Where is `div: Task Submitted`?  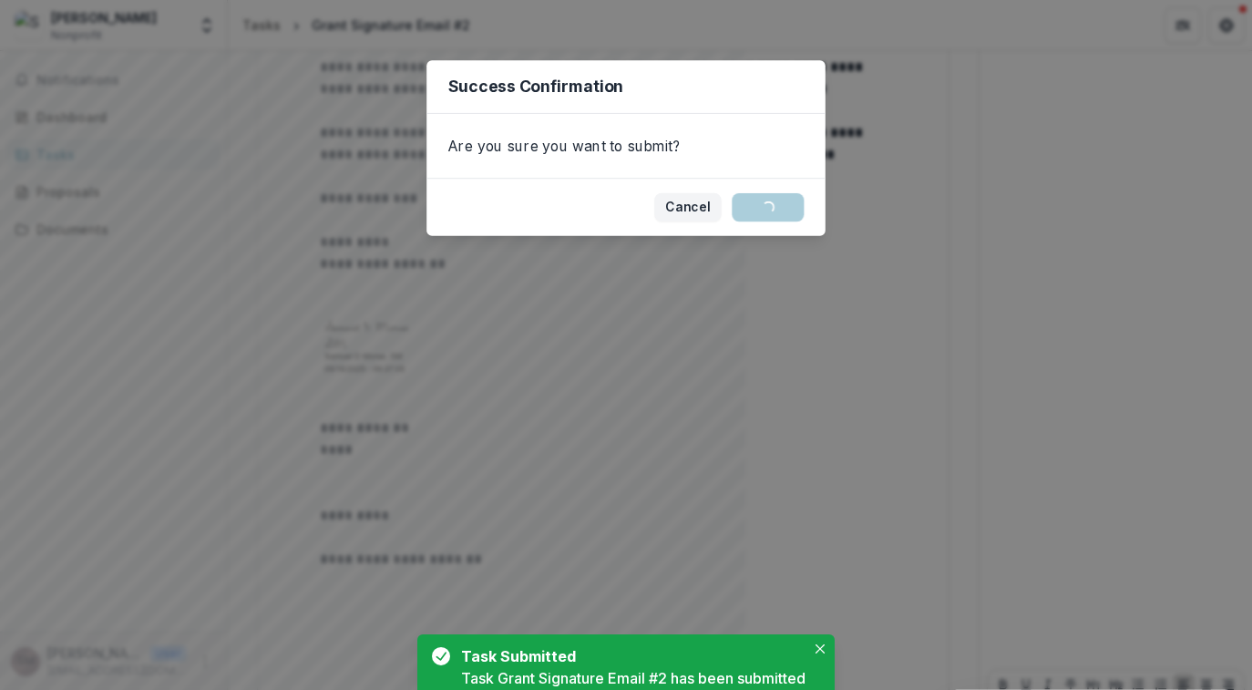
div: Task Submitted is located at coordinates (630, 656).